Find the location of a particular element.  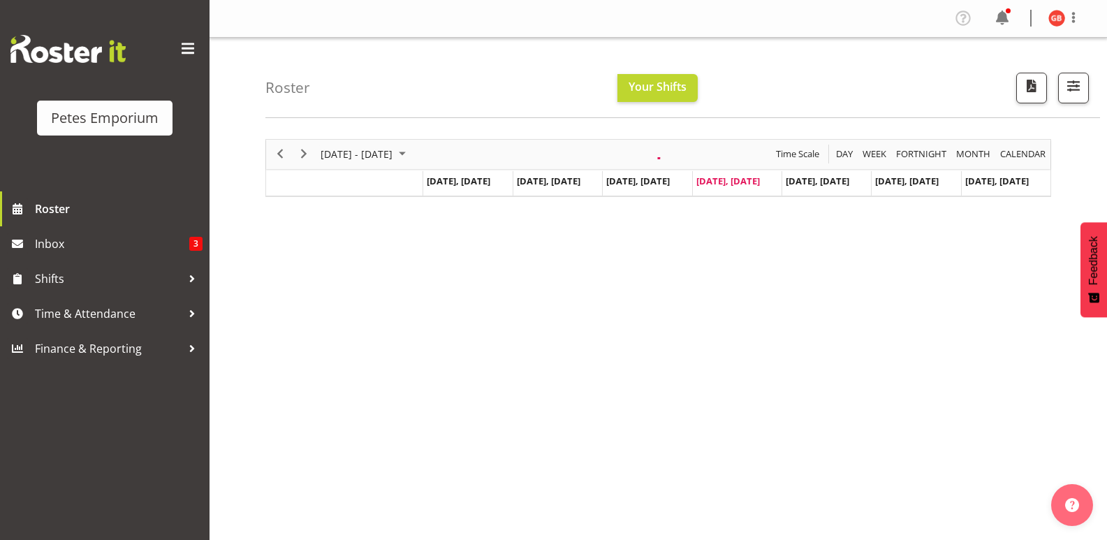

div: Petes Emporium is located at coordinates (105, 118).